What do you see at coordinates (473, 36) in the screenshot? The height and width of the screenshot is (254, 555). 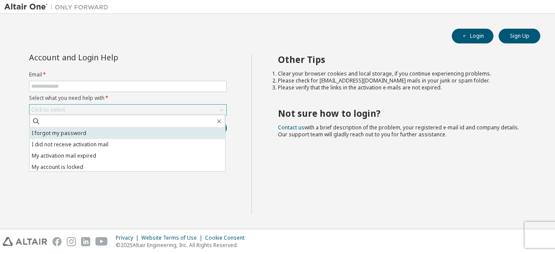 I see `button: Login` at bounding box center [473, 36].